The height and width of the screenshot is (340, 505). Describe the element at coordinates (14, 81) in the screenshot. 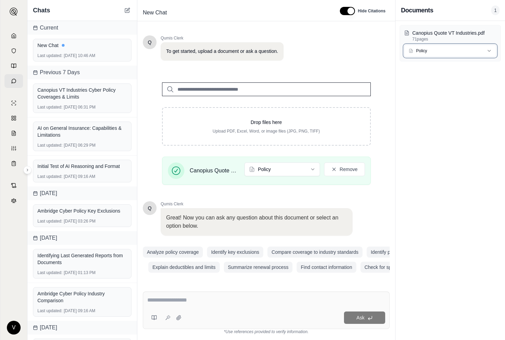

I see `a: Chat` at that location.